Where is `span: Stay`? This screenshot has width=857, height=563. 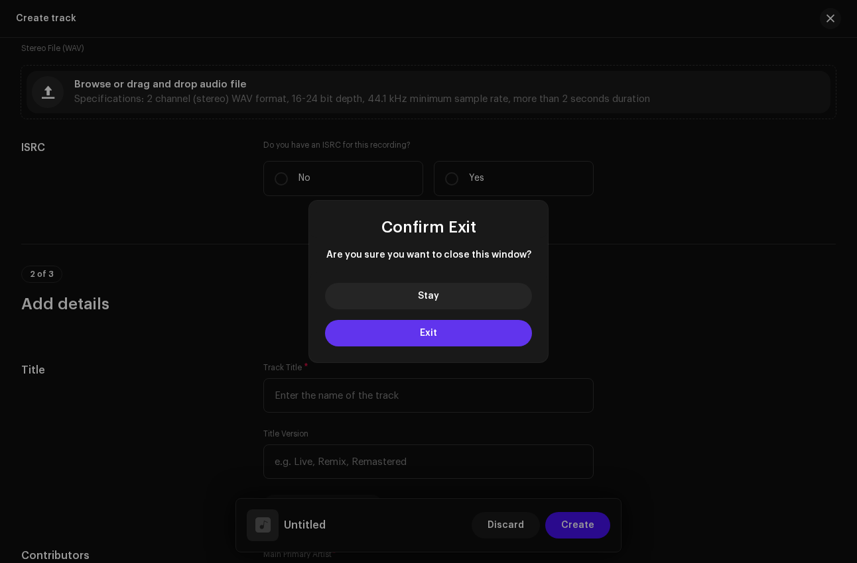
span: Stay is located at coordinates (428, 296).